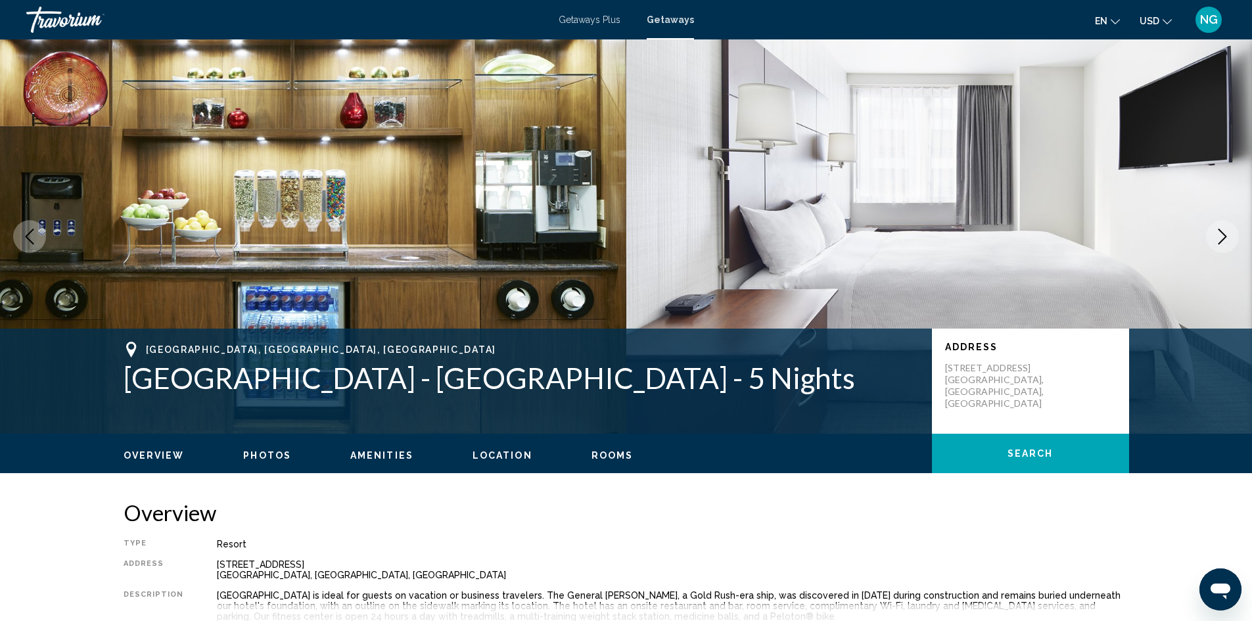  Describe the element at coordinates (154, 456) in the screenshot. I see `button: Overview` at that location.